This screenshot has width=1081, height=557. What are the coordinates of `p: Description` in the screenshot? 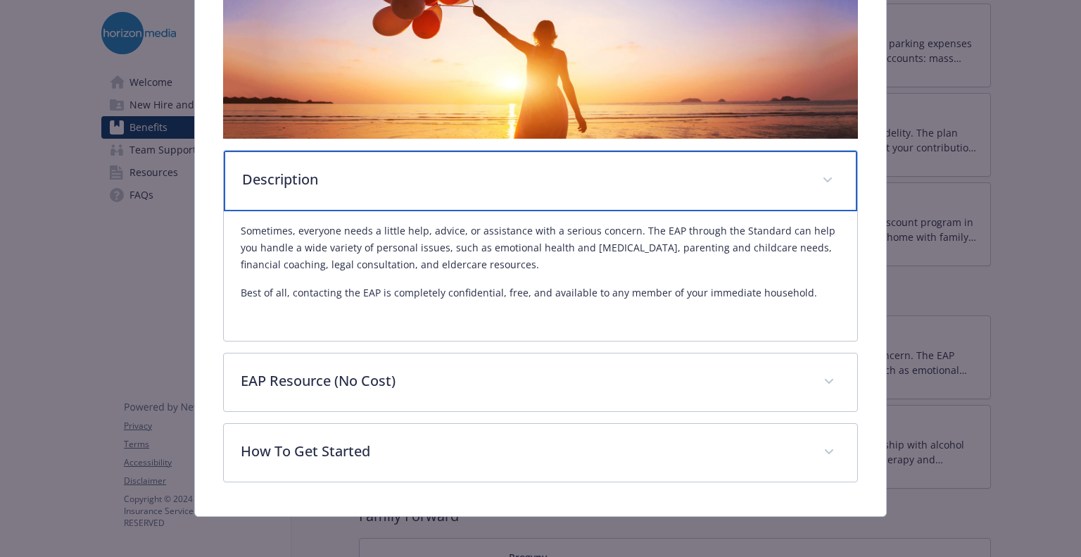 It's located at (523, 179).